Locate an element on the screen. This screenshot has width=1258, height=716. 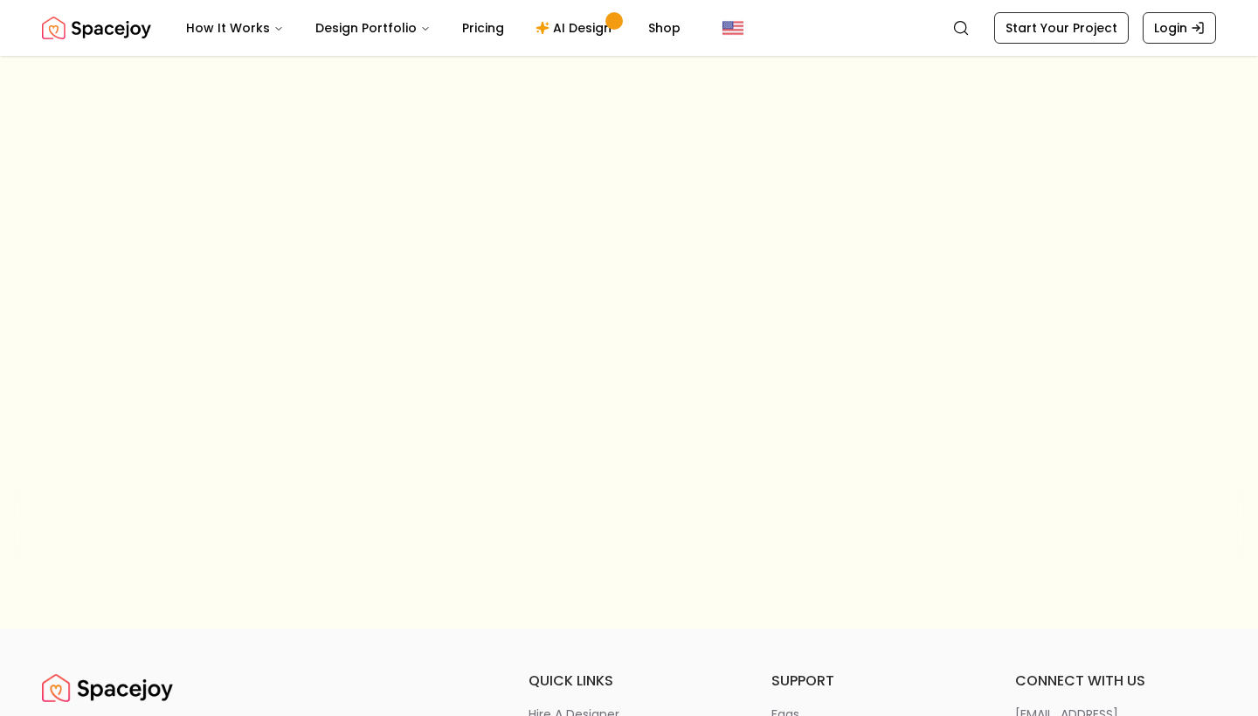
img: United States is located at coordinates (733, 28).